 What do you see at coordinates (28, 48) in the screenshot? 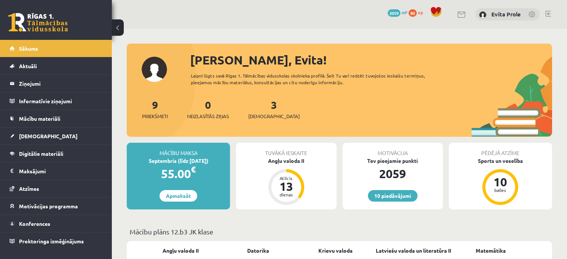
I see `span: Sākums` at bounding box center [28, 48].